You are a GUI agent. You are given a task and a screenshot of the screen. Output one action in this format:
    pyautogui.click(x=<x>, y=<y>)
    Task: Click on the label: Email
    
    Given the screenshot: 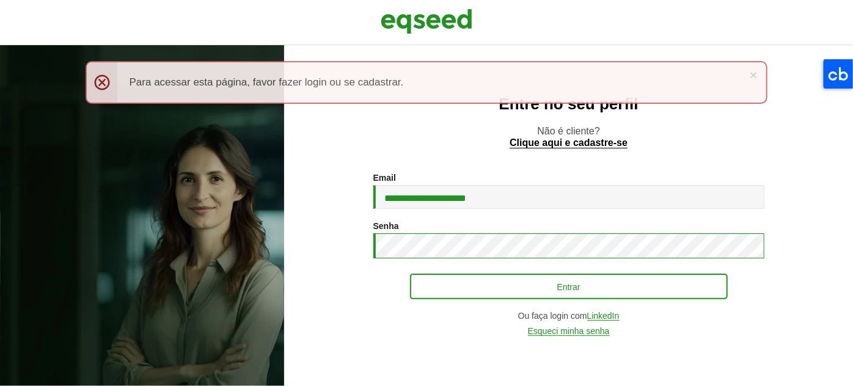 What is the action you would take?
    pyautogui.click(x=384, y=178)
    